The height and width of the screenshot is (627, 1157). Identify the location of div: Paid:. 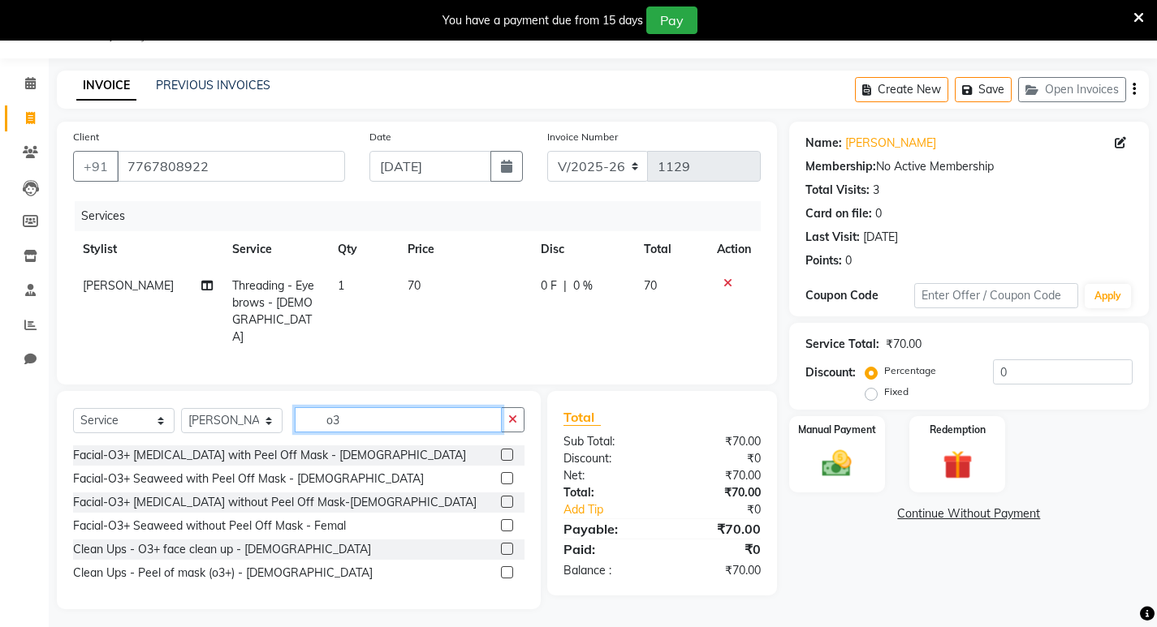
(606, 550).